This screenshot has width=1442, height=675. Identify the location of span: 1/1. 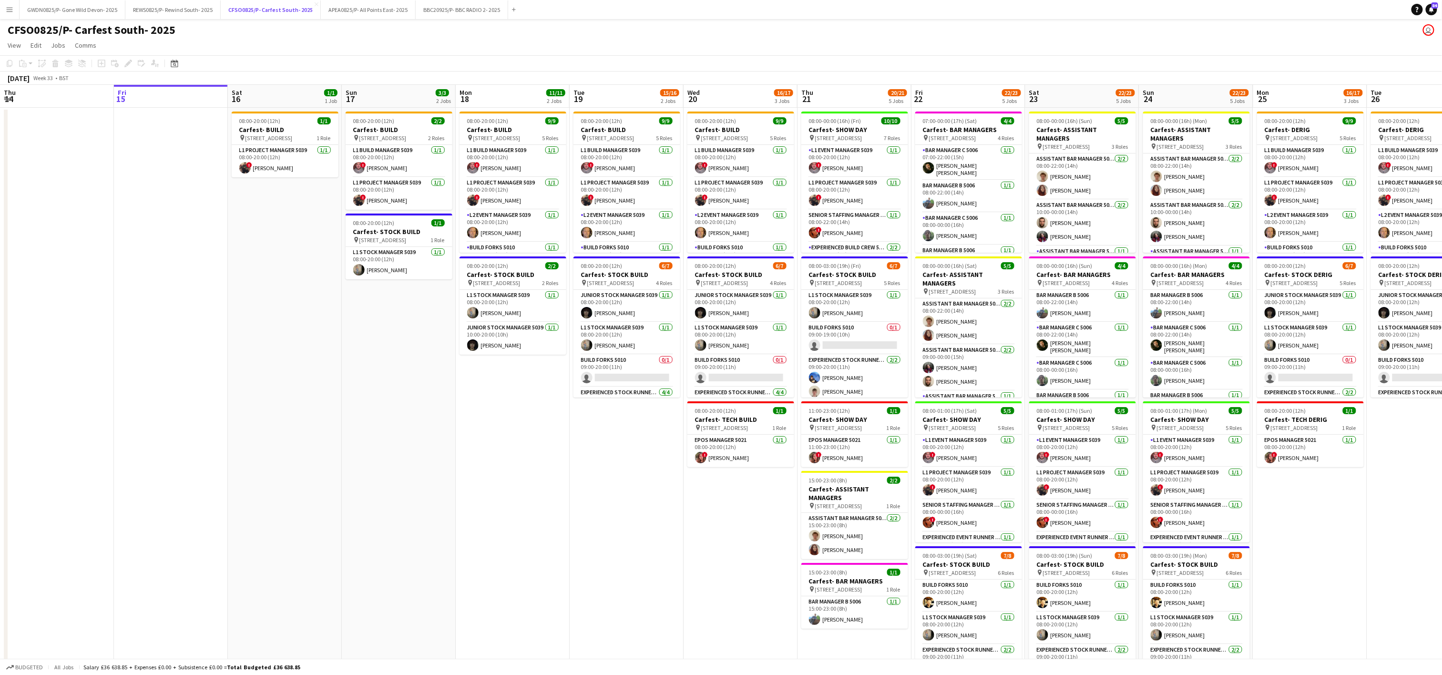
(1350, 411).